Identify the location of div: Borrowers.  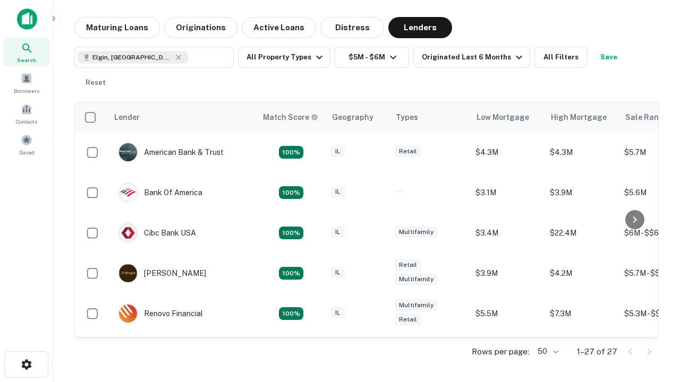
(27, 83).